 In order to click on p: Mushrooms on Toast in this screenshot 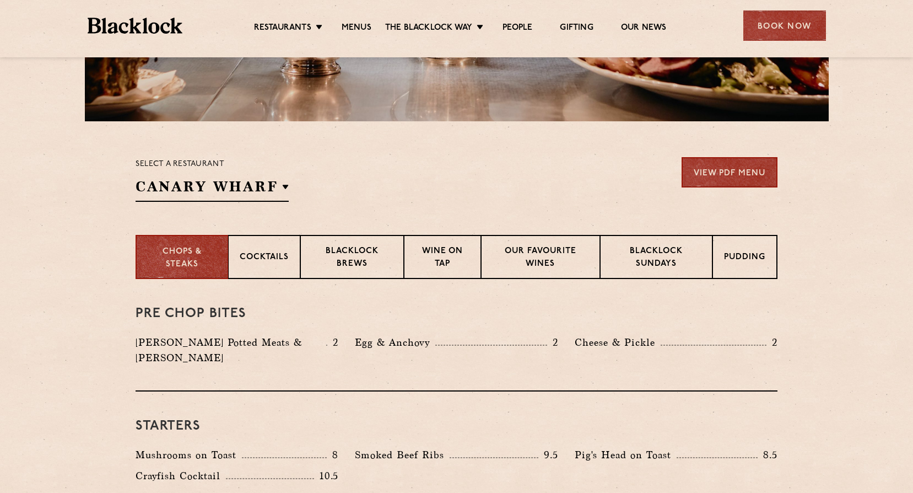, I will do `click(189, 455)`.